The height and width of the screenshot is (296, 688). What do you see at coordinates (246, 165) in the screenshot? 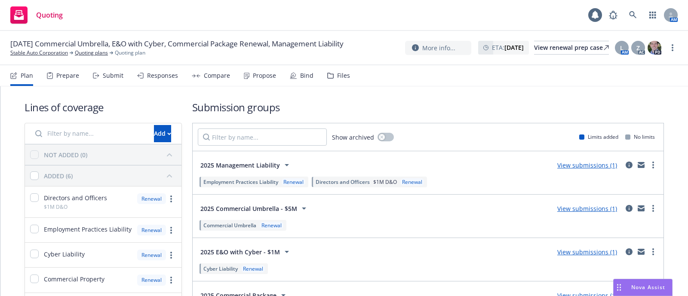
I see `button: 2025 Management Liability` at bounding box center [246, 165].